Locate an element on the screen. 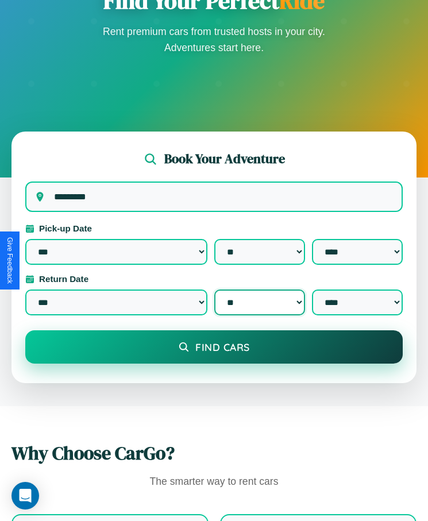  label: Return Date is located at coordinates (214, 279).